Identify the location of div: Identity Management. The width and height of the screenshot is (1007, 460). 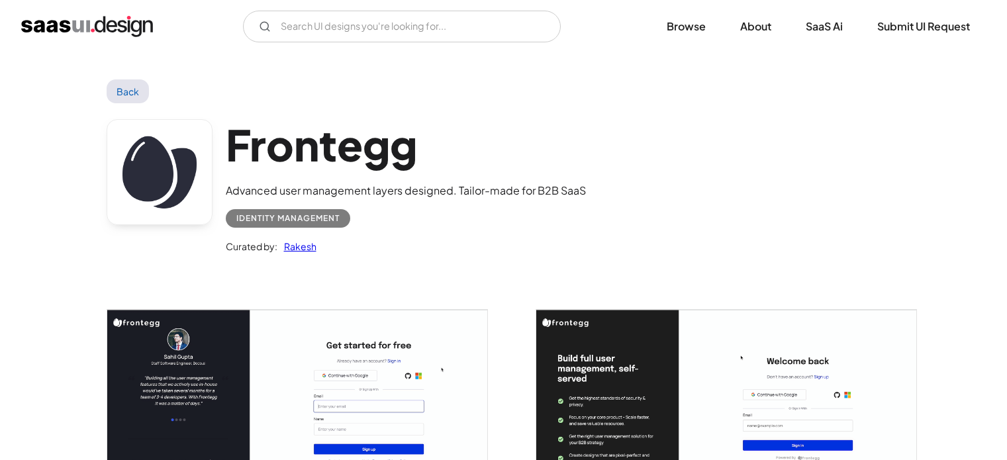
(288, 218).